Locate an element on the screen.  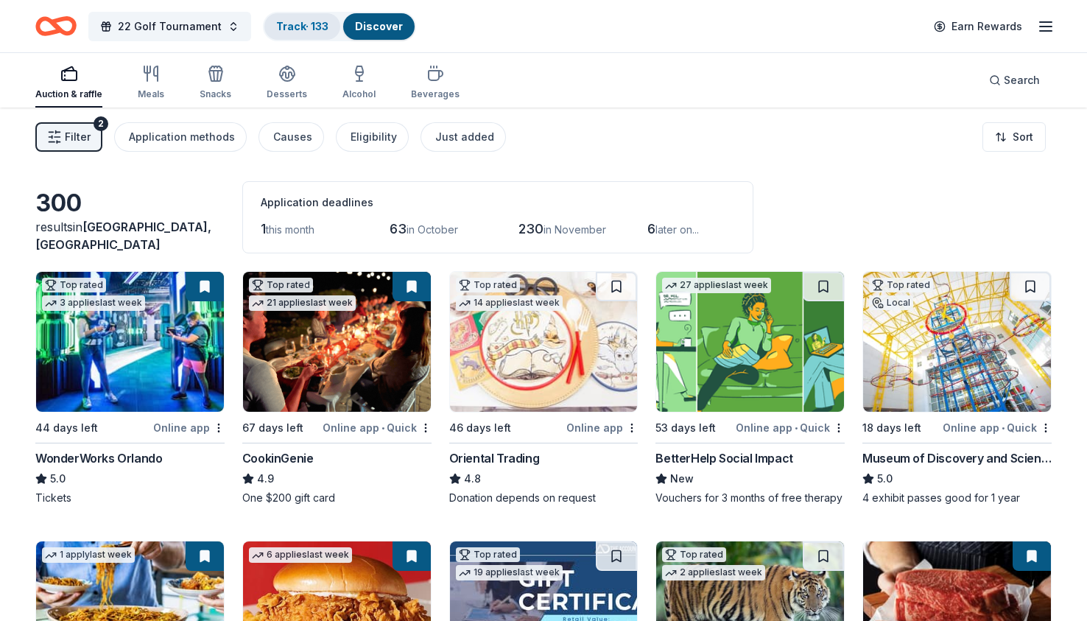
button: Search is located at coordinates (1014, 80).